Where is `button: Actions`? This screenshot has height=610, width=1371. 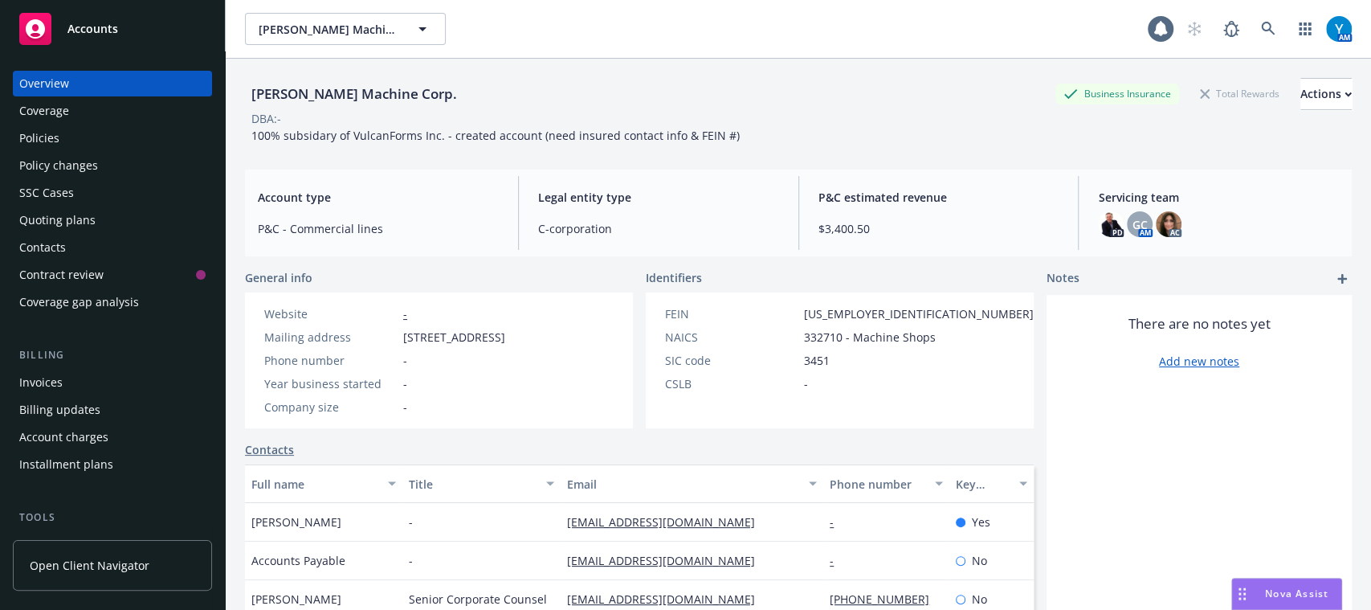 button: Actions is located at coordinates (1326, 94).